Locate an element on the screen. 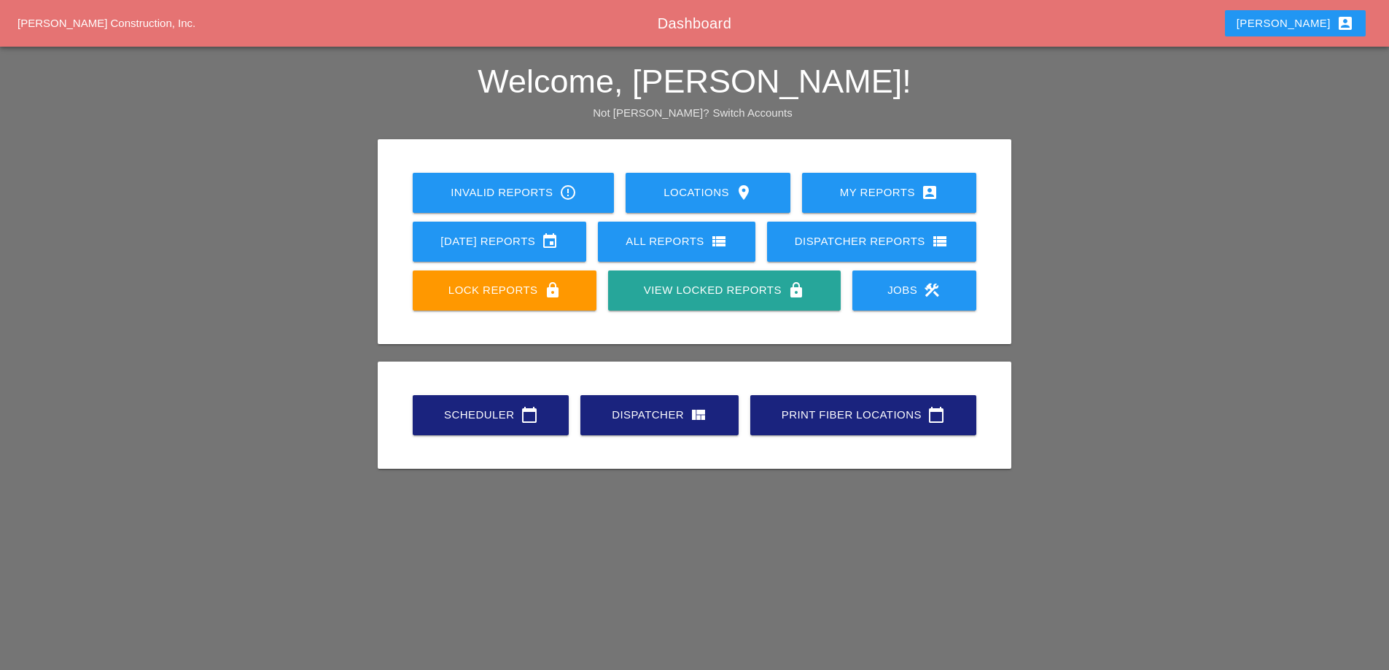 The image size is (1389, 670). a: View Locked Reports is located at coordinates (724, 290).